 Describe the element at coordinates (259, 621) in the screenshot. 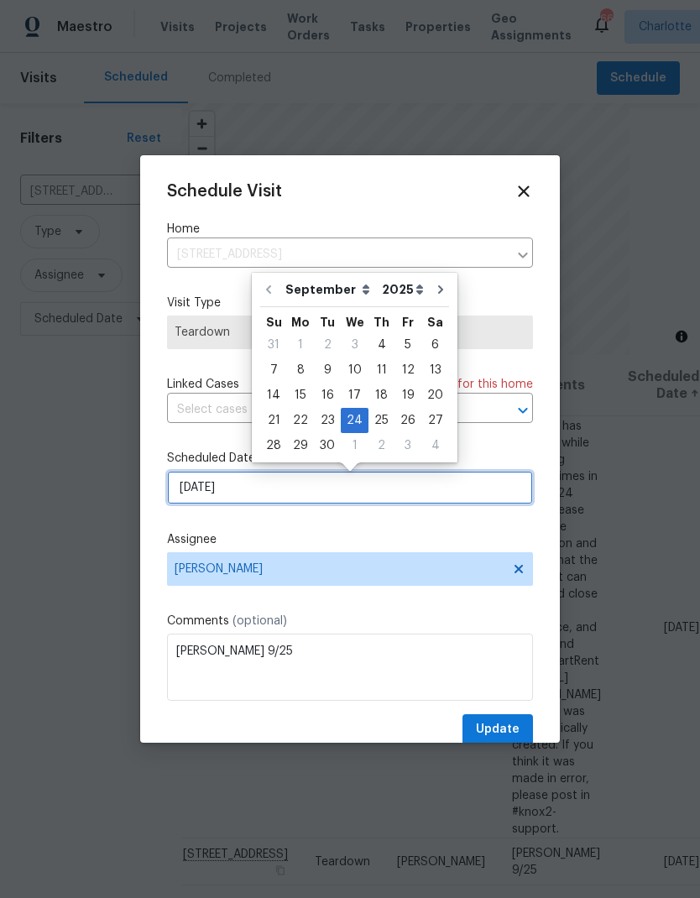

I see `span: (optional)` at that location.